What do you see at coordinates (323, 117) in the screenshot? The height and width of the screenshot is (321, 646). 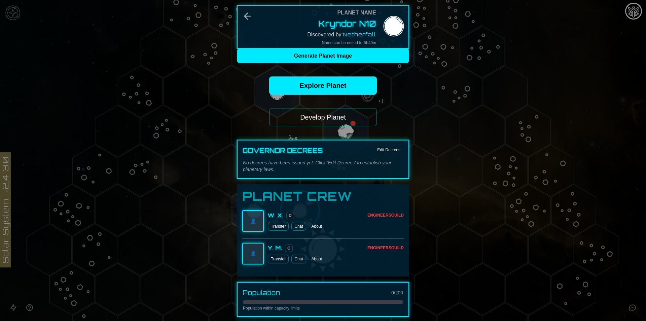 I see `button: Develop Planet` at bounding box center [323, 117].